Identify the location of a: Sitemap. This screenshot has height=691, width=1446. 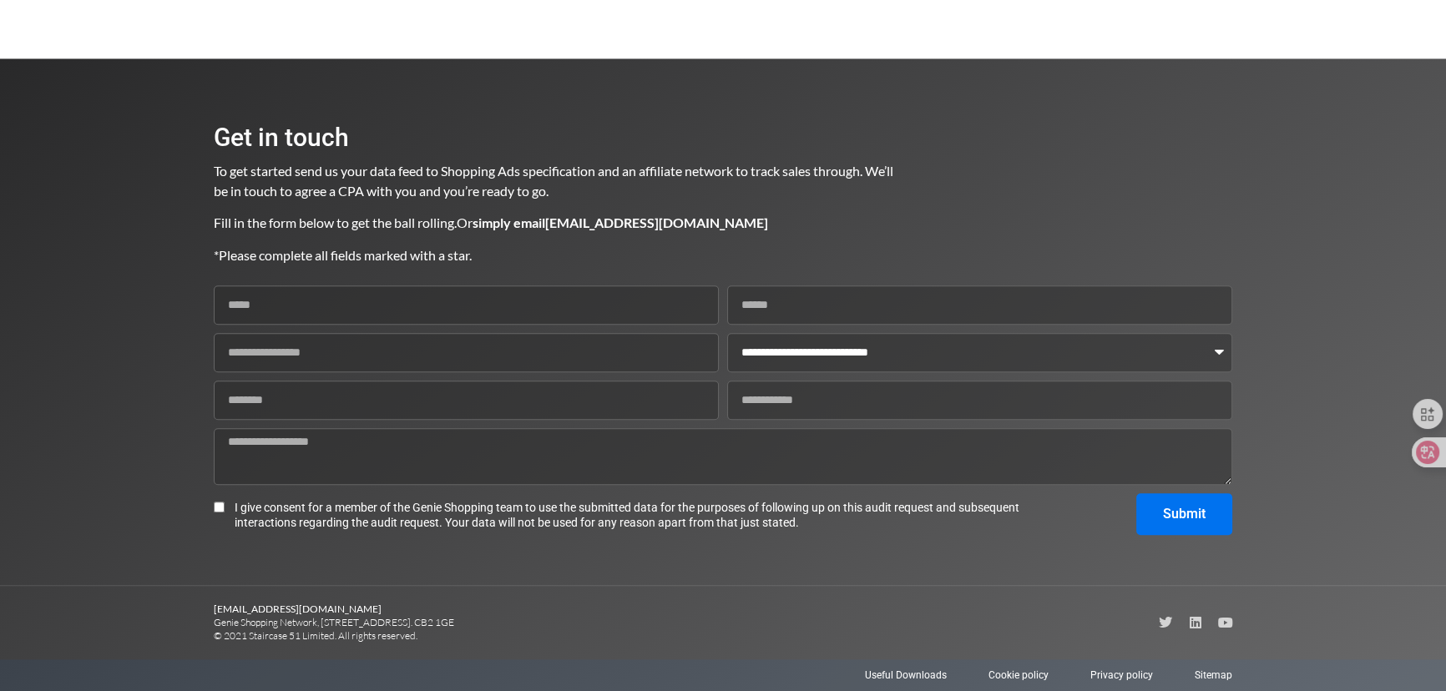
(1213, 675).